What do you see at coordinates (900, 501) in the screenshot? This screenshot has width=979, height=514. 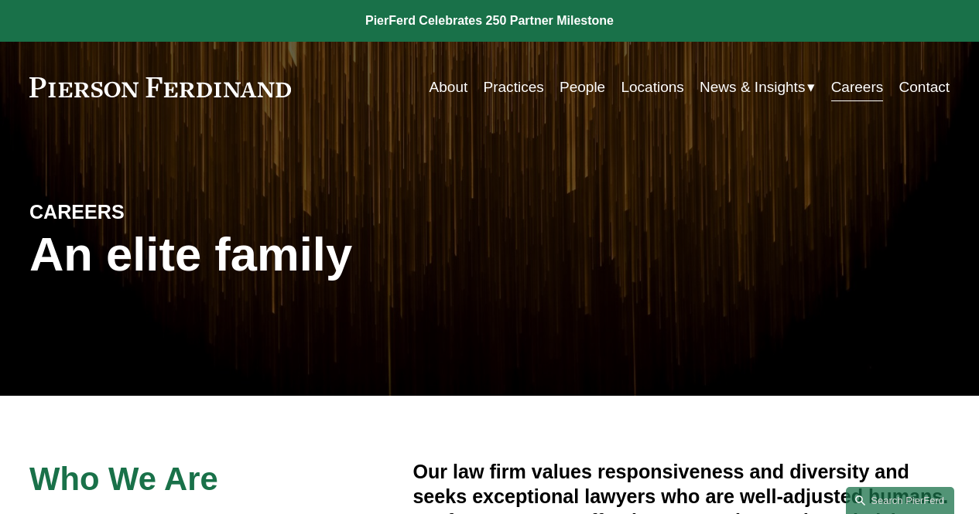 I see `a: Search this site` at bounding box center [900, 501].